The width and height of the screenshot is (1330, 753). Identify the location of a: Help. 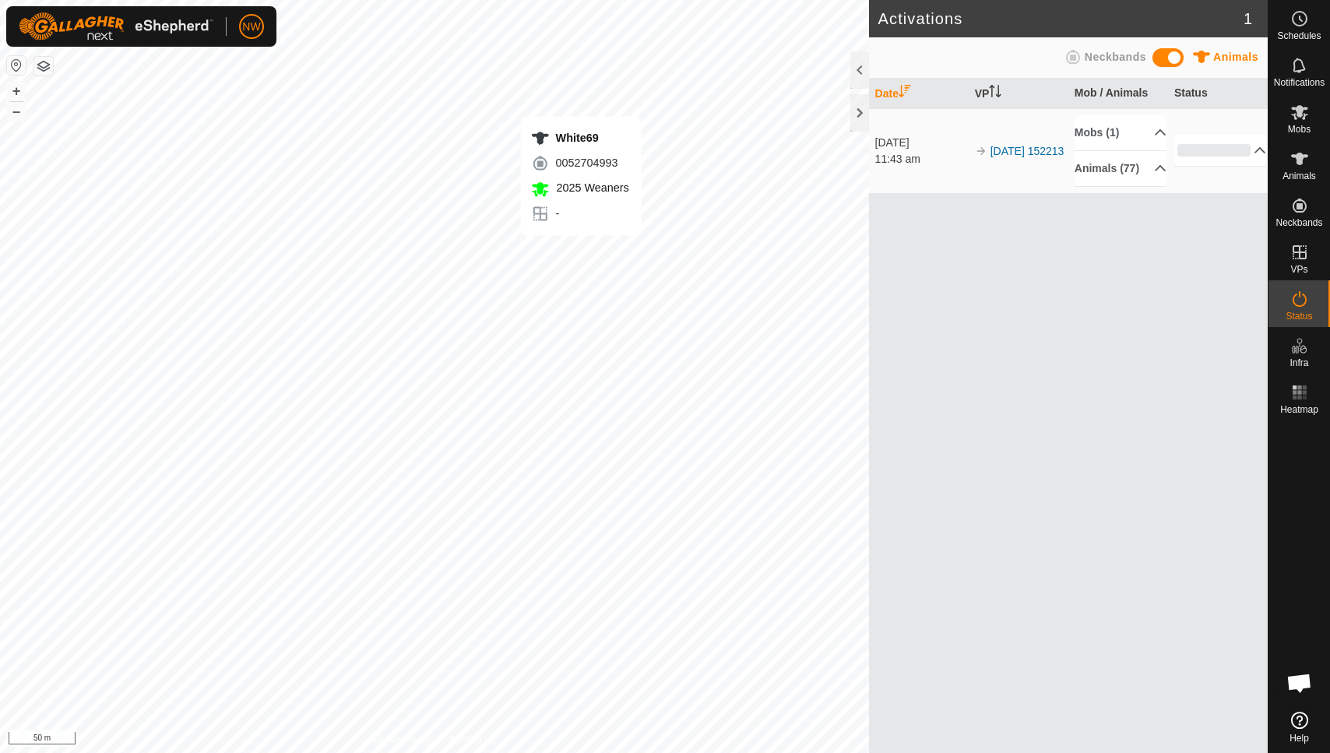
(1299, 727).